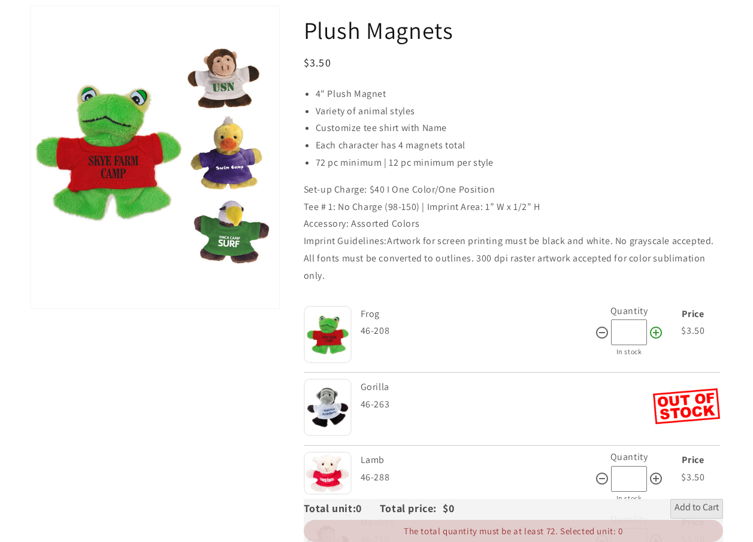  What do you see at coordinates (476, 314) in the screenshot?
I see `div: Frog` at bounding box center [476, 314].